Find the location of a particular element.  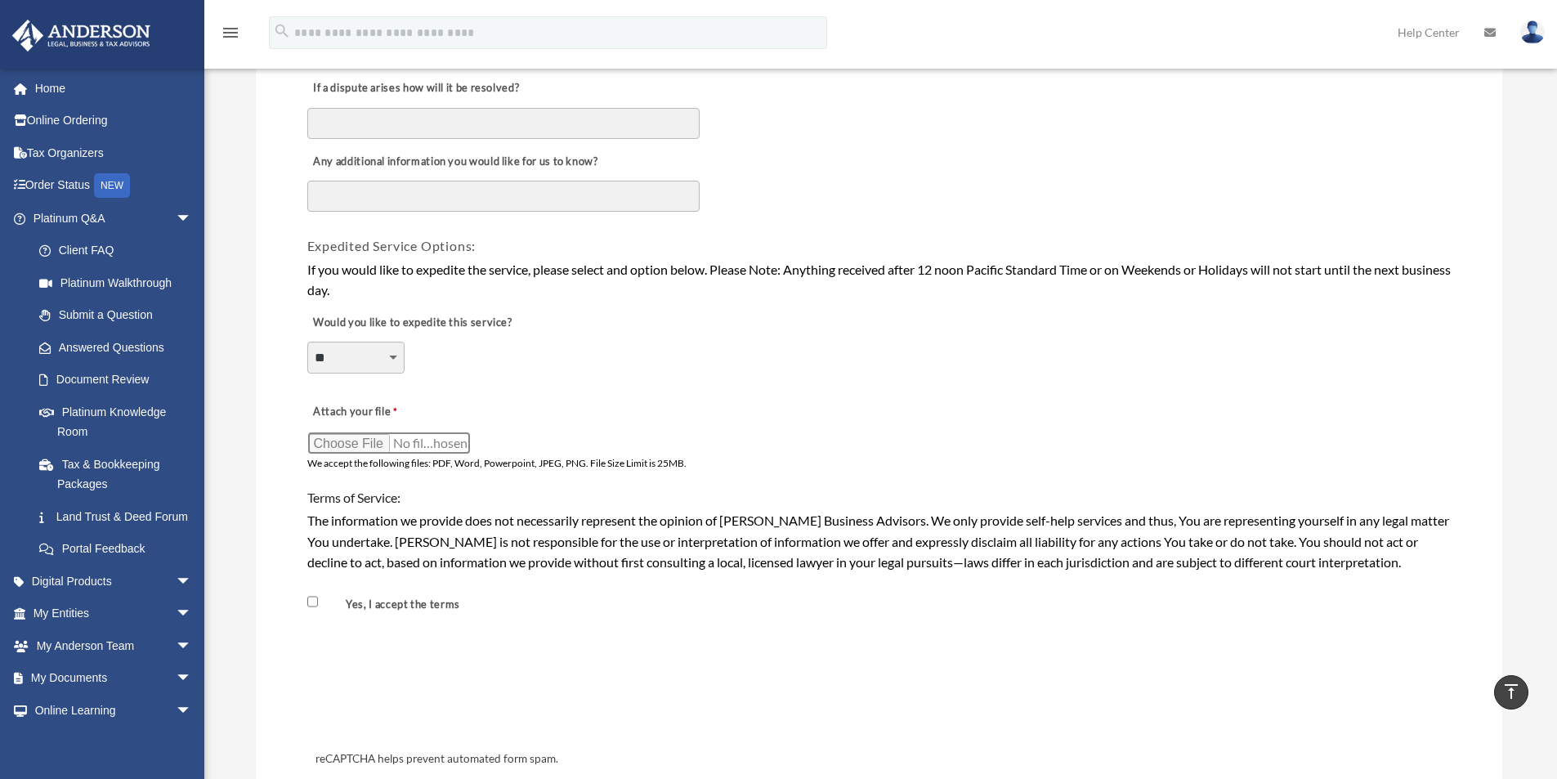

a: Document Review is located at coordinates (115, 380).